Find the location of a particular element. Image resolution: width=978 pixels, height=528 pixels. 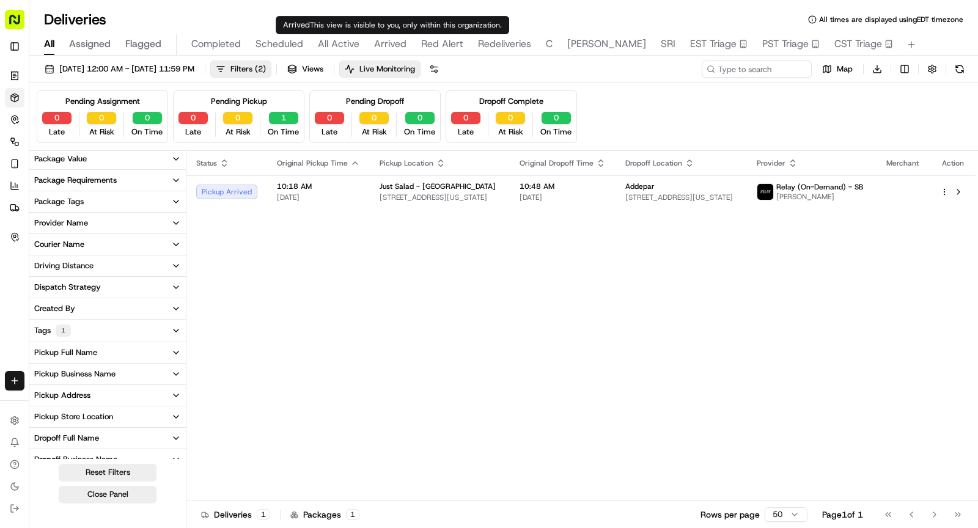

span: CST Triage is located at coordinates (858, 44).